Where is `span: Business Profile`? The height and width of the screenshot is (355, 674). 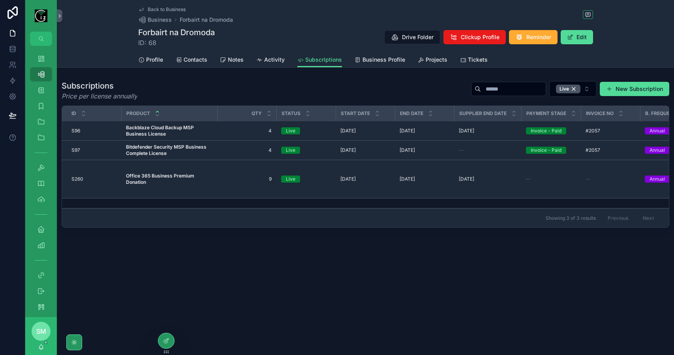 span: Business Profile is located at coordinates (384, 60).